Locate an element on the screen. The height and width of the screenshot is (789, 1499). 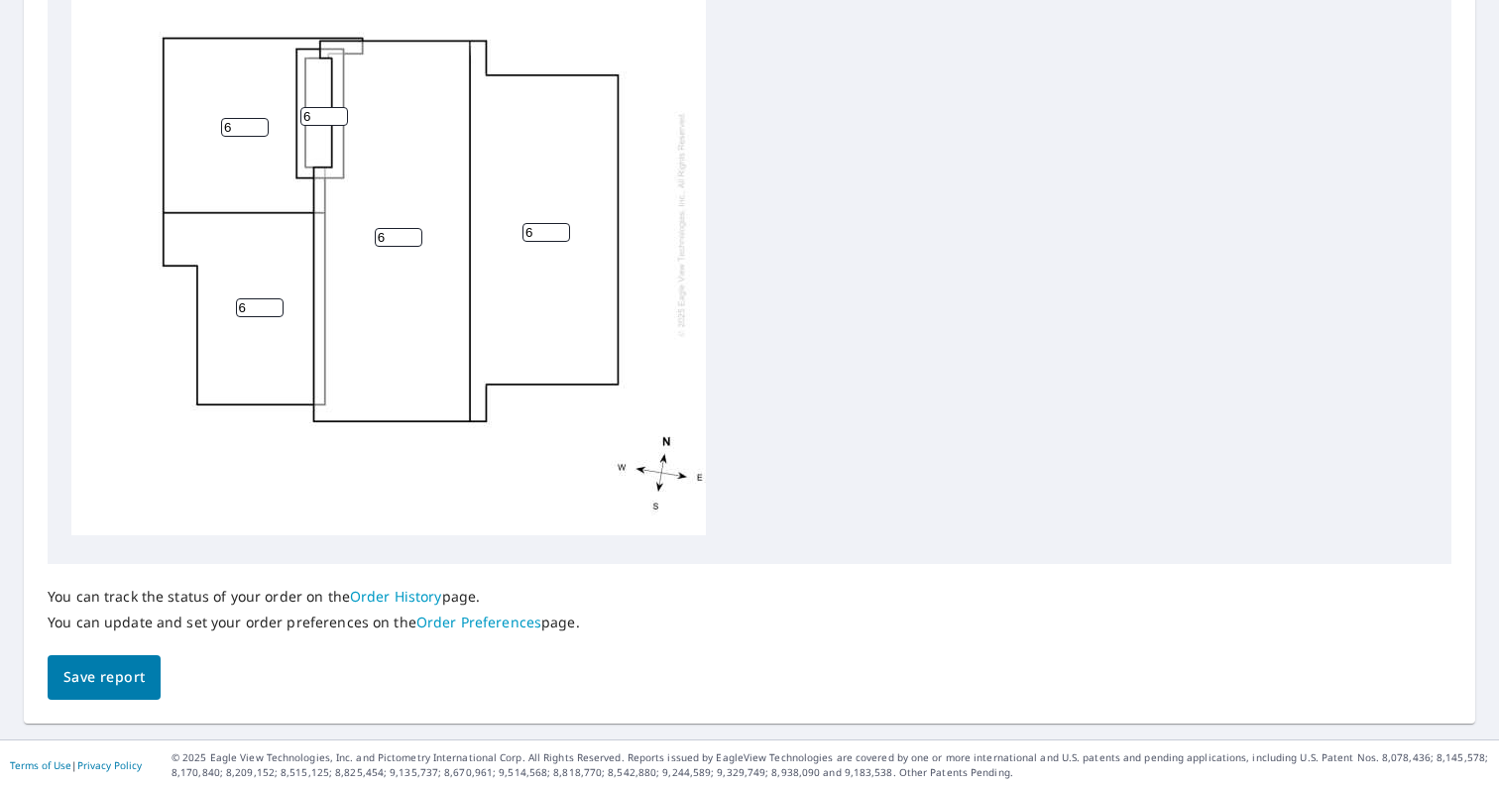
a: Order History is located at coordinates (396, 596).